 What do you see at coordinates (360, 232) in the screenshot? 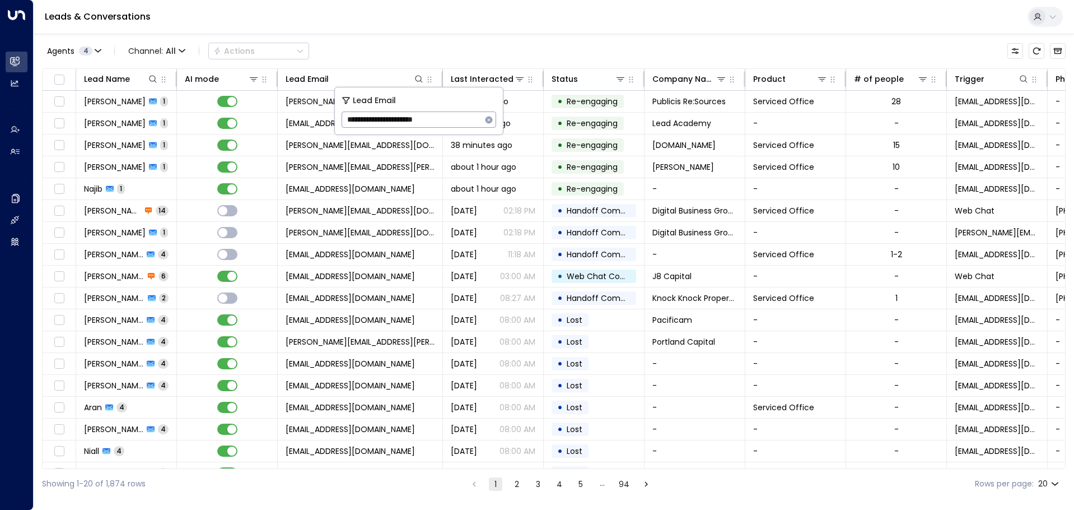
I see `span: ashfaq-hussain@hotmail.co.uk` at bounding box center [360, 232].